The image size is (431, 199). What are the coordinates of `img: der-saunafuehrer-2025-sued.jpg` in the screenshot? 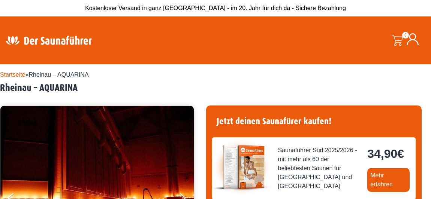 It's located at (242, 168).